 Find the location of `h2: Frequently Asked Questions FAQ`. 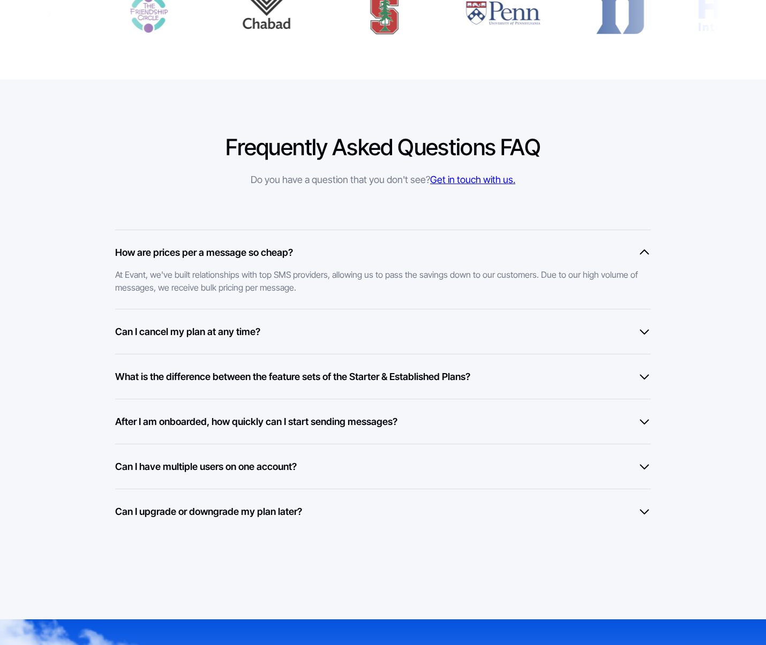

h2: Frequently Asked Questions FAQ is located at coordinates (383, 147).